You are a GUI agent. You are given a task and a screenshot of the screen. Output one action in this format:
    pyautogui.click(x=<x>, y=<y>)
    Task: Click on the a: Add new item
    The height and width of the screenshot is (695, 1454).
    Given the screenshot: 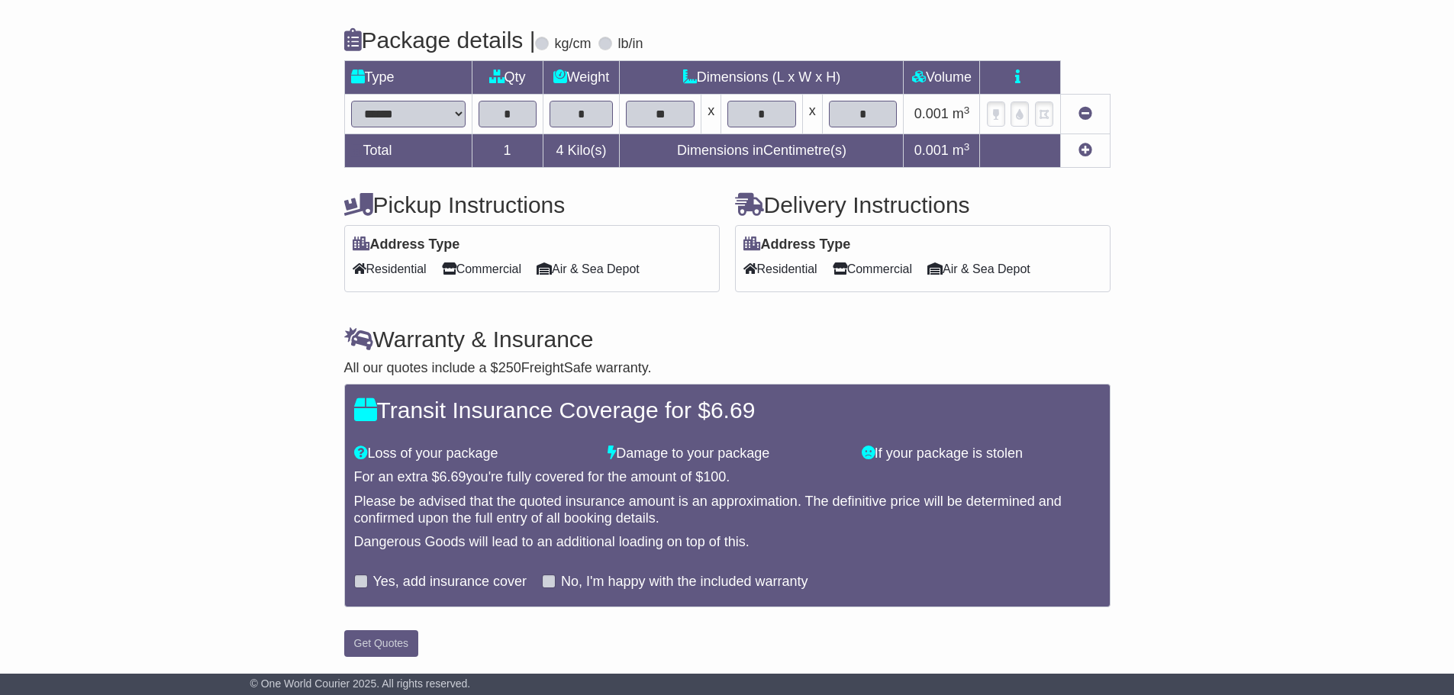 What is the action you would take?
    pyautogui.click(x=1085, y=150)
    